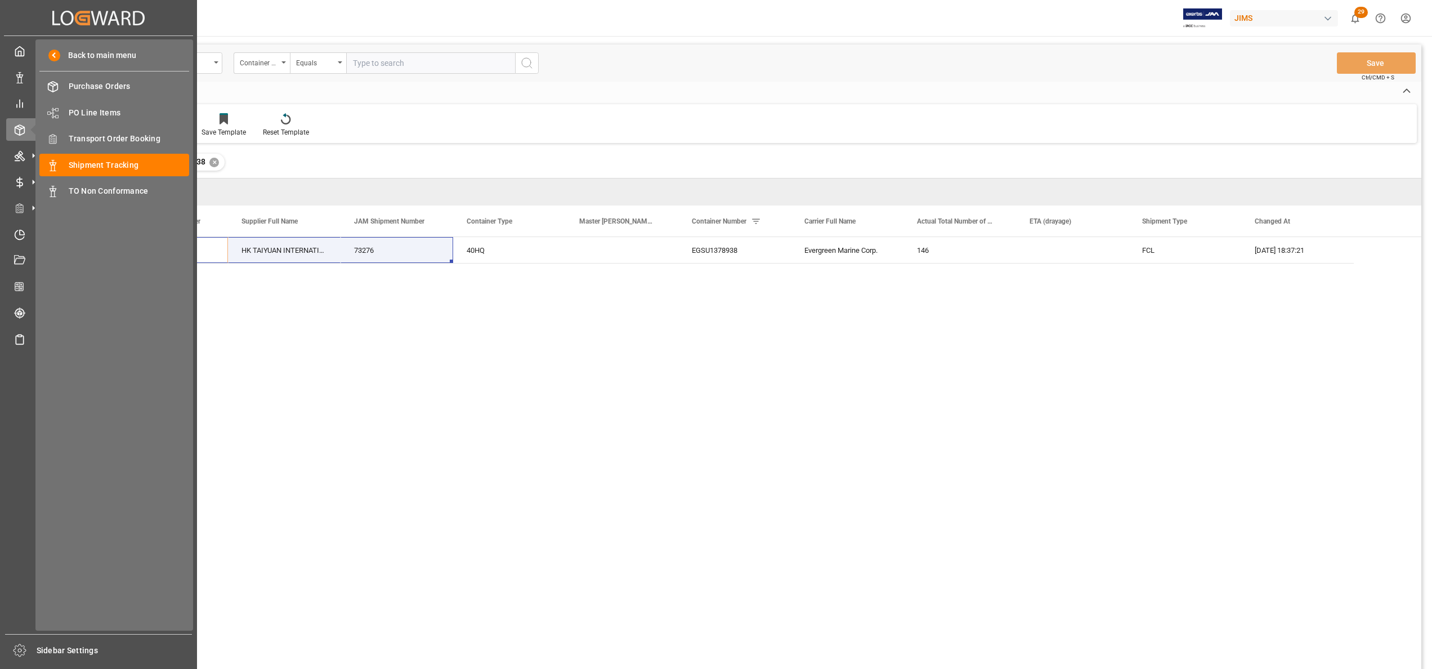 The width and height of the screenshot is (1432, 669). I want to click on div: FCL, so click(1185, 250).